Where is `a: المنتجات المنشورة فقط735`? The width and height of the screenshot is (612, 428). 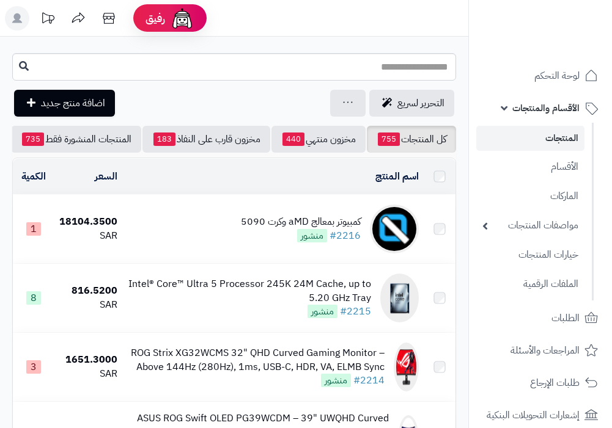
a: المنتجات المنشورة فقط735 is located at coordinates (76, 139).